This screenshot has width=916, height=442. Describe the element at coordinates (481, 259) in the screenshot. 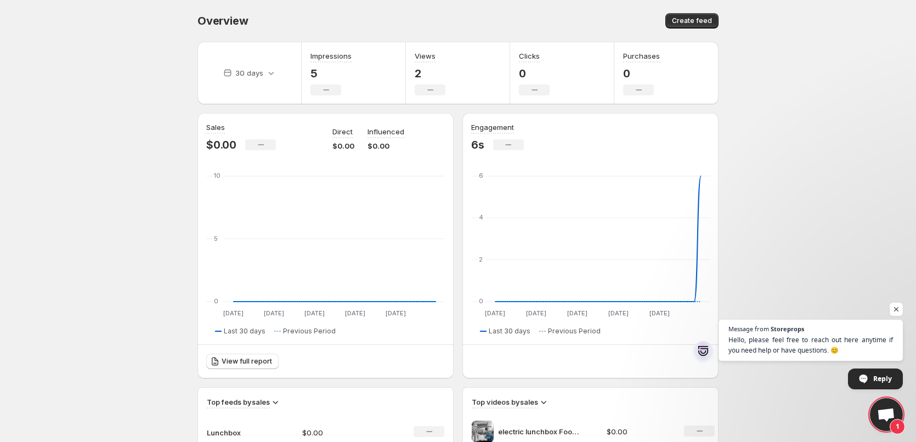

I see `text: 2` at that location.